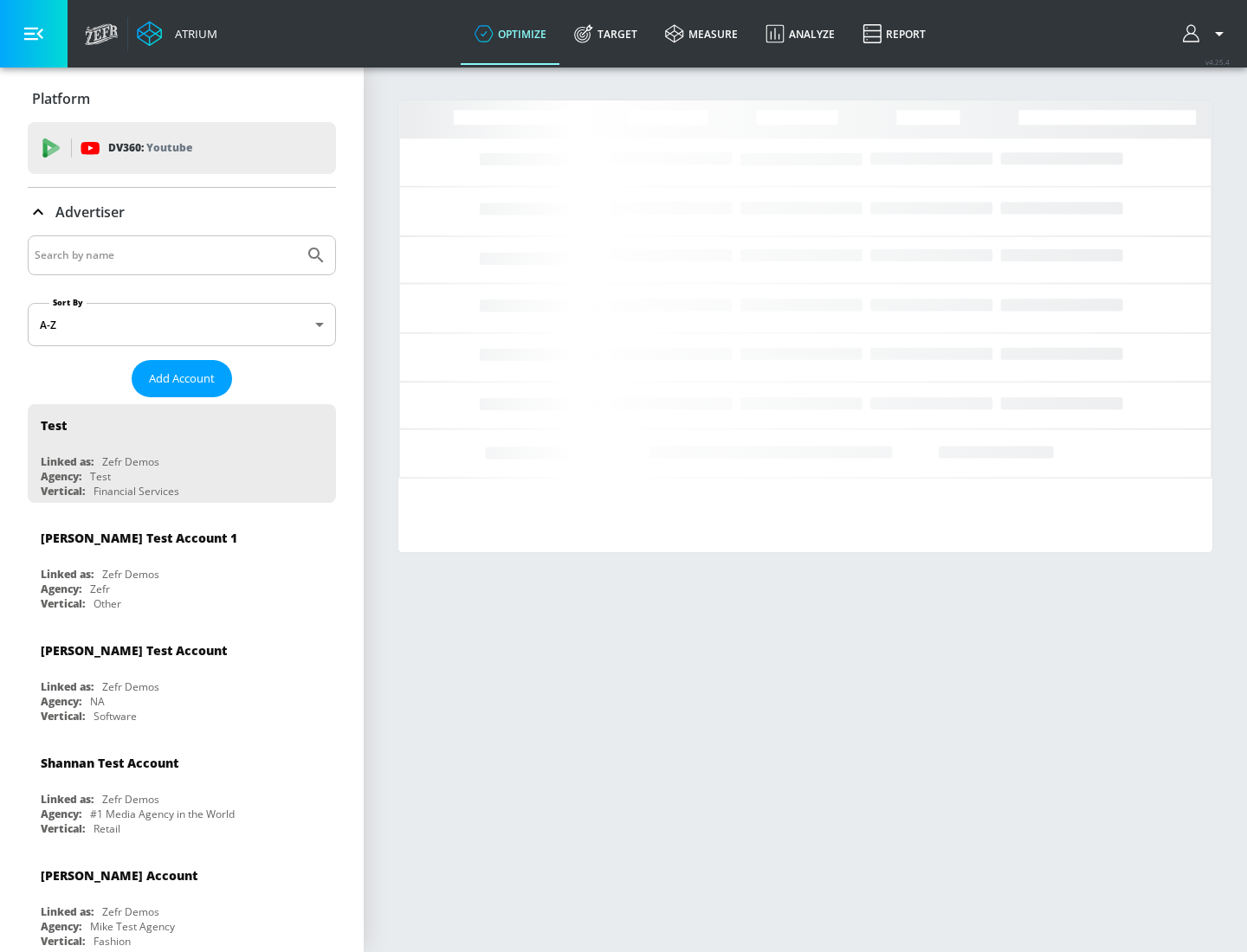 Image resolution: width=1247 pixels, height=952 pixels. Describe the element at coordinates (108, 603) in the screenshot. I see `div: Other` at that location.